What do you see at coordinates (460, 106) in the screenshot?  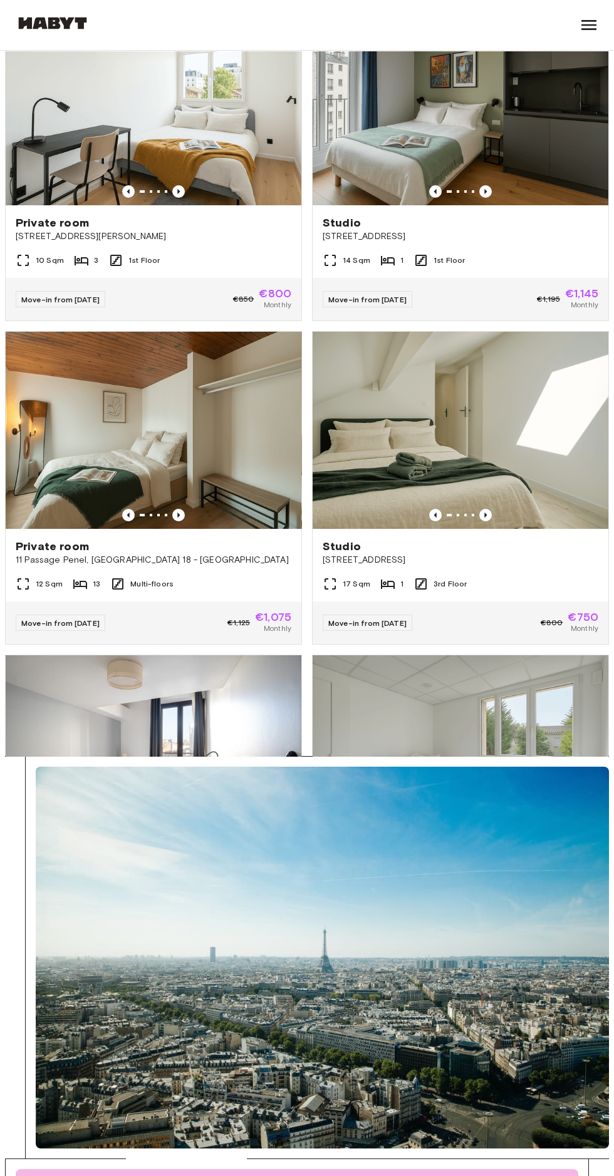 I see `img: Marketing picture of unit FR-18-009-003-001` at bounding box center [460, 106].